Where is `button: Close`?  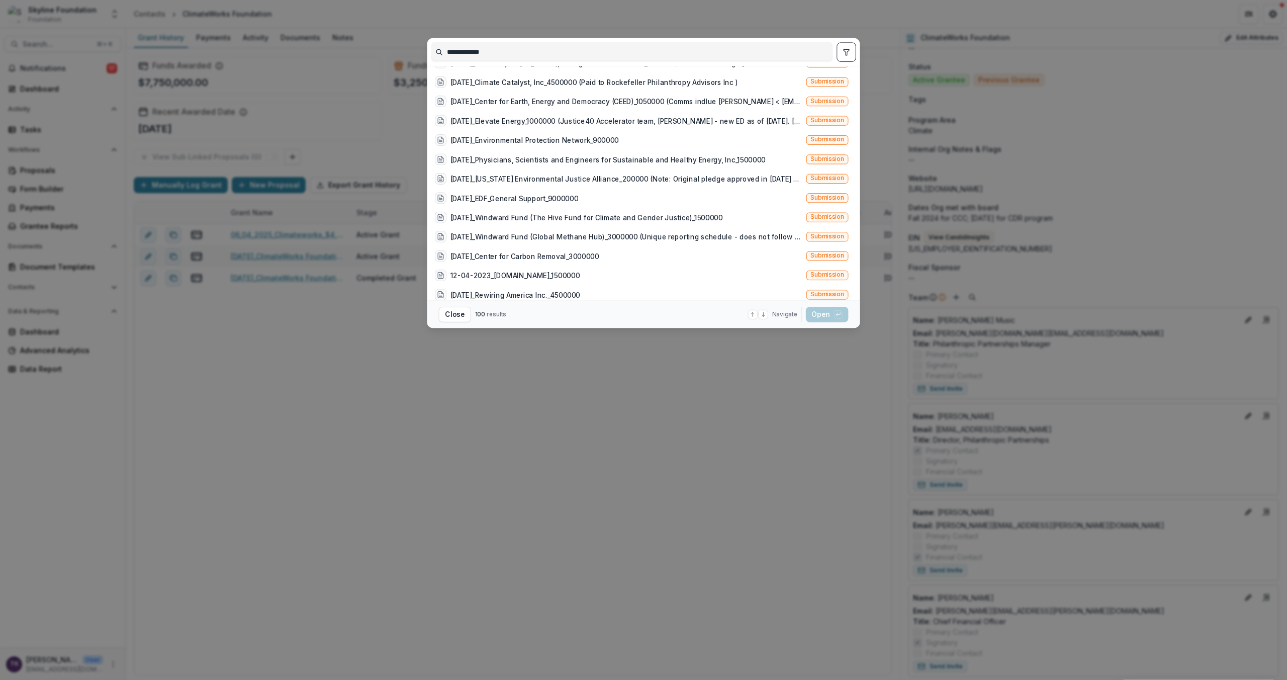
button: Close is located at coordinates (455, 314).